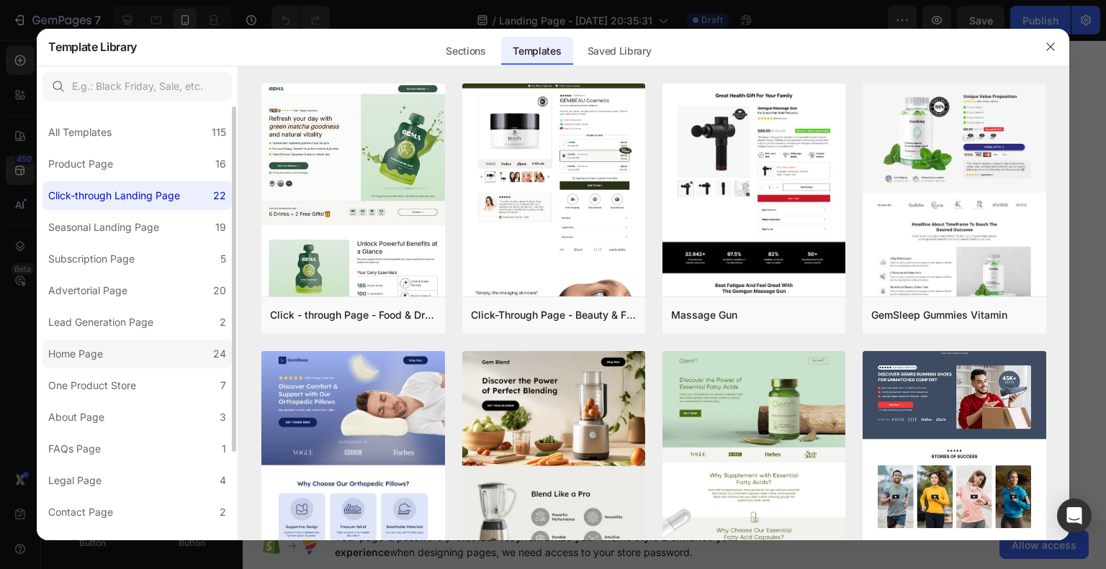 The width and height of the screenshot is (1106, 569). What do you see at coordinates (1074, 516) in the screenshot?
I see `div: Open Intercom Messenger` at bounding box center [1074, 516].